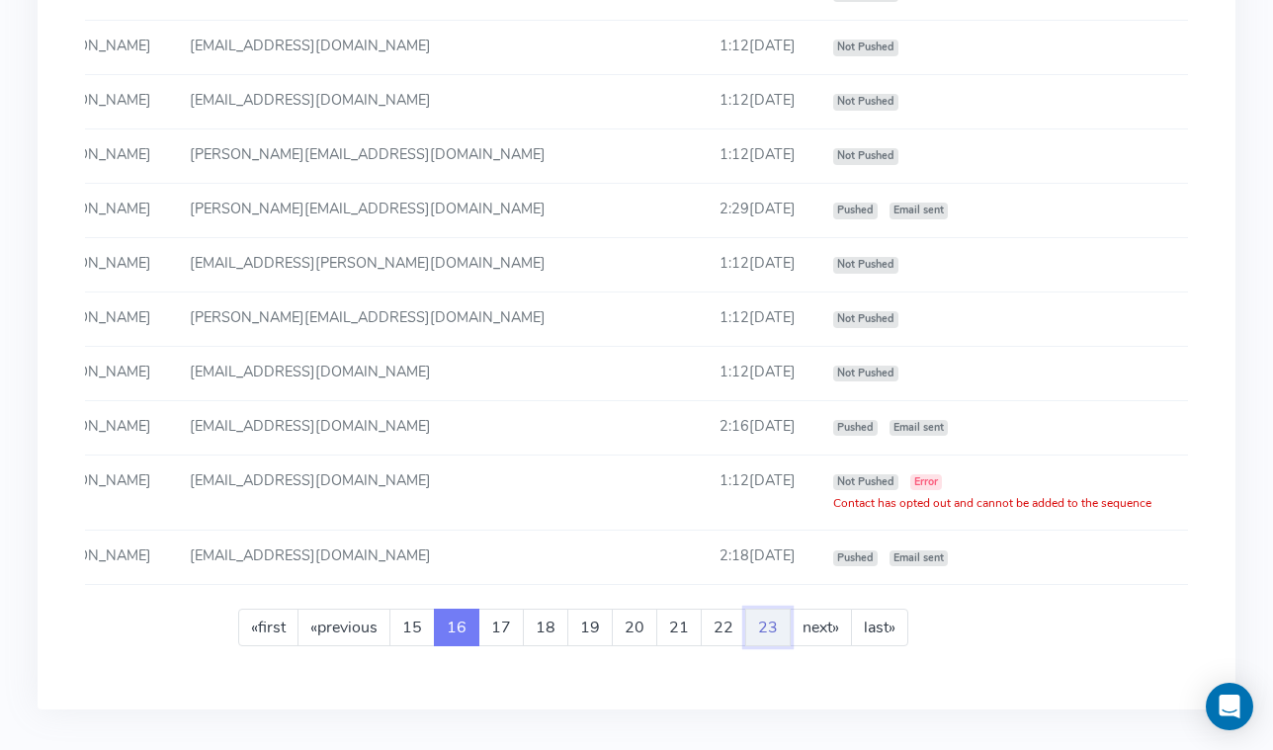 The height and width of the screenshot is (750, 1273). What do you see at coordinates (635, 628) in the screenshot?
I see `a: 20` at bounding box center [635, 628].